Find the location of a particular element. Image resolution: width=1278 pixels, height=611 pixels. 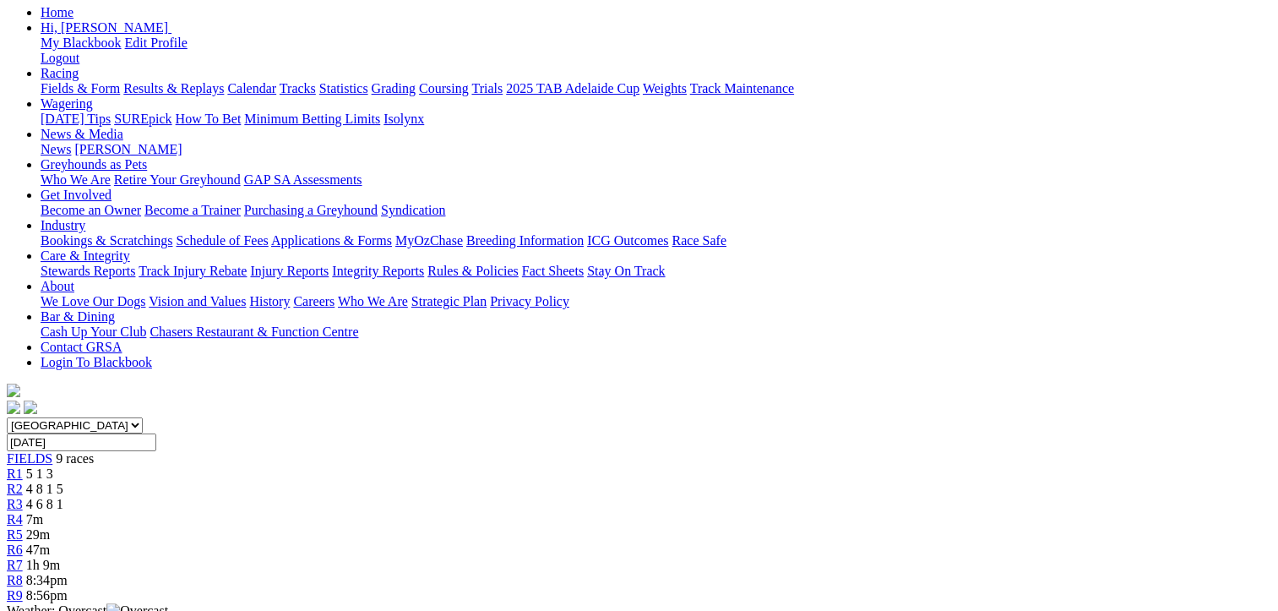

span: R2 is located at coordinates (14, 488).